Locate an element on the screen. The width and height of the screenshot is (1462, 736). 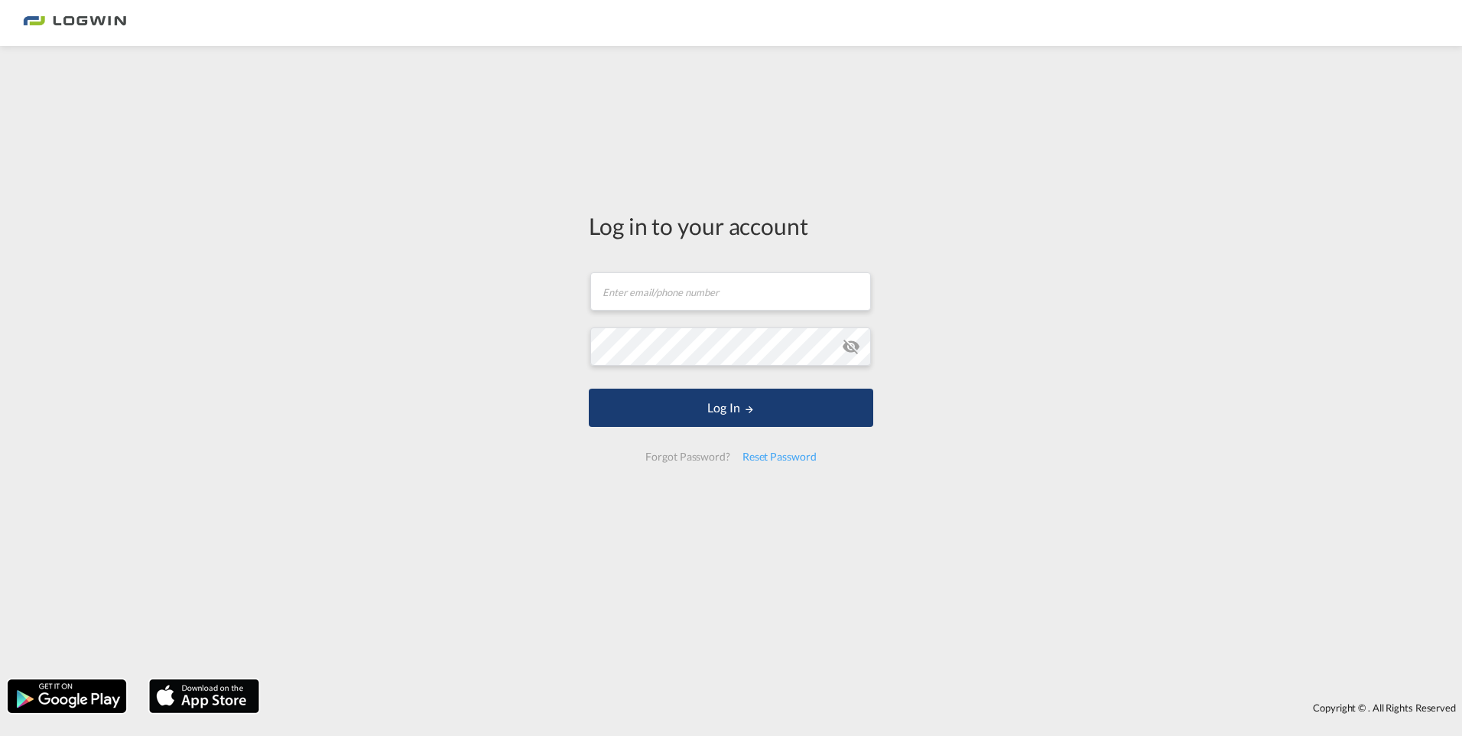
div: Reset Password is located at coordinates (779, 457).